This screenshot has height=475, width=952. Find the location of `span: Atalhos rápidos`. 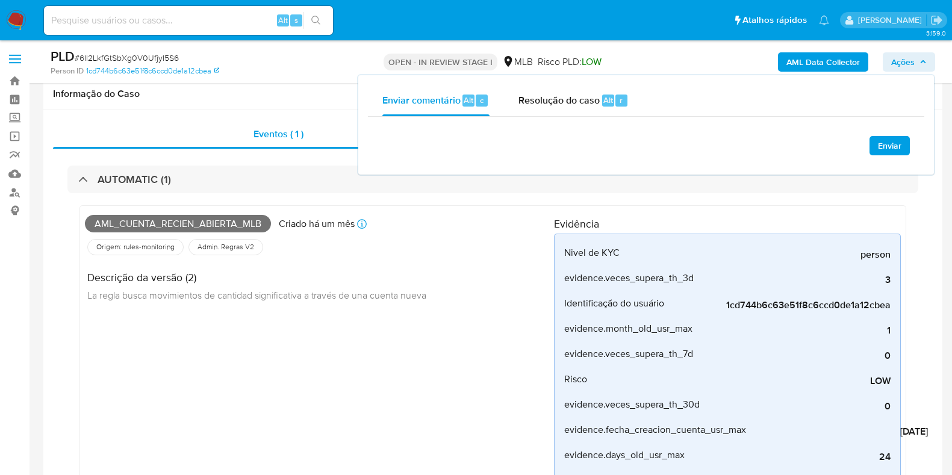

span: Atalhos rápidos is located at coordinates (774, 20).